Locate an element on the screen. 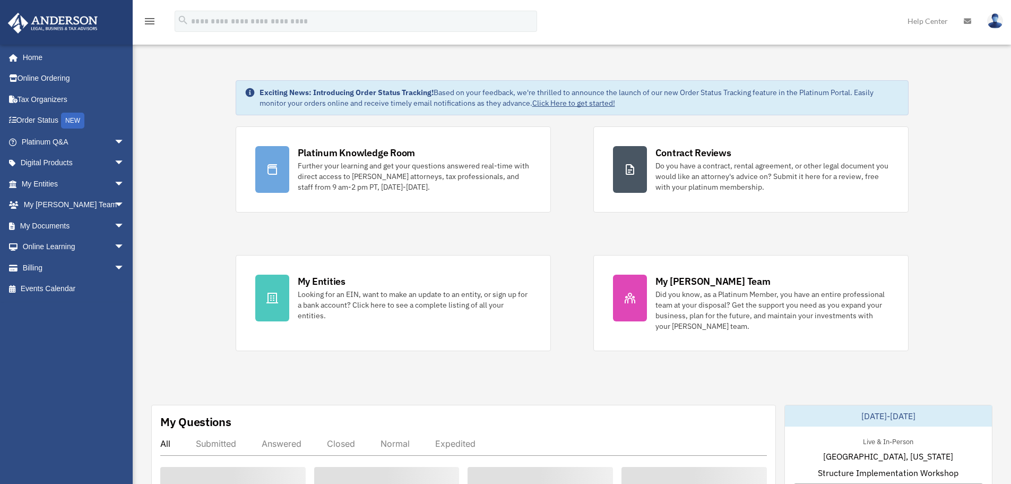 The image size is (1011, 484). a: My Documentsarrow_drop_down is located at coordinates (74, 226).